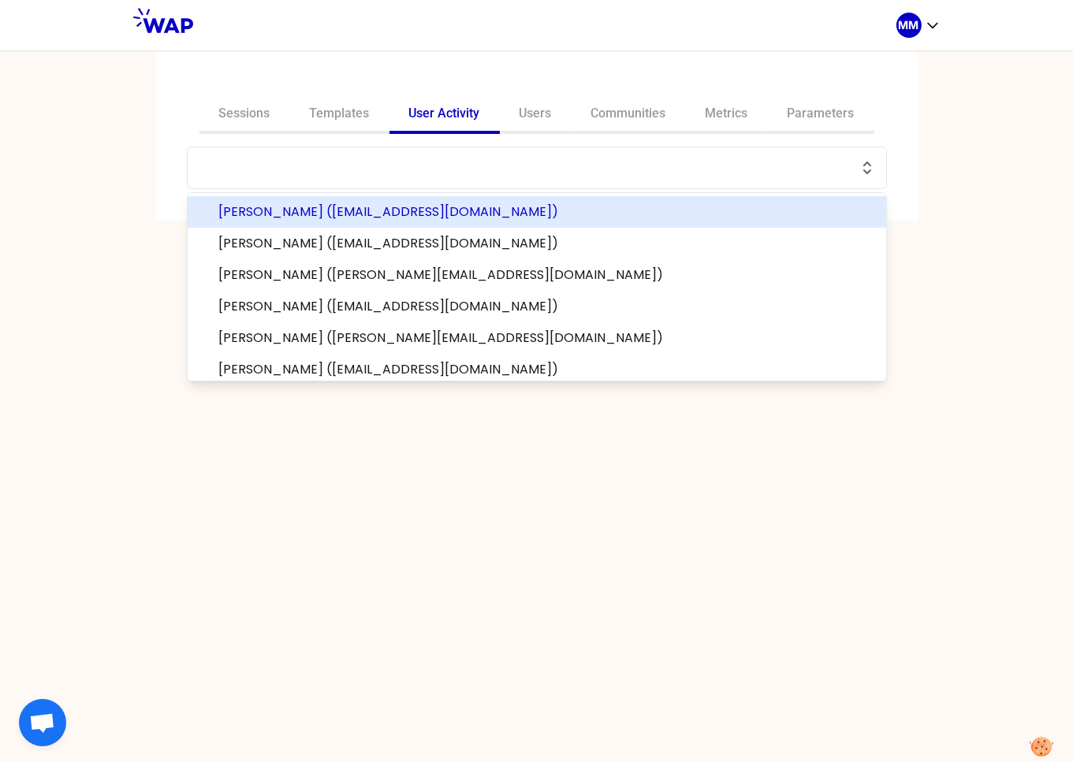 The height and width of the screenshot is (762, 1073). What do you see at coordinates (340, 115) in the screenshot?
I see `a: Templates` at bounding box center [340, 115].